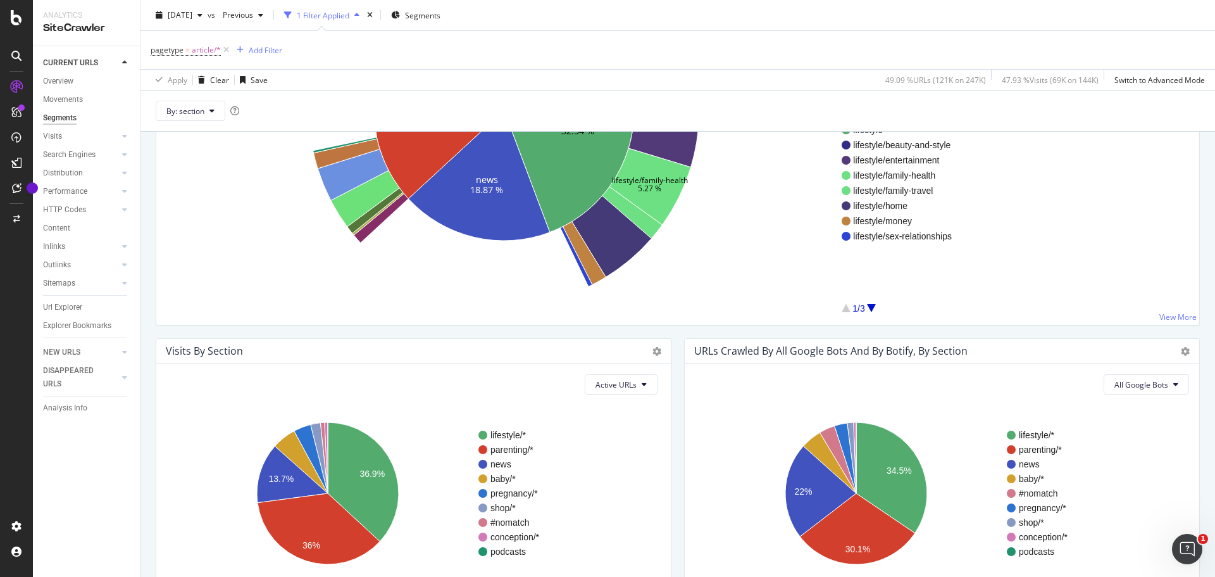 The image size is (1215, 577). I want to click on button: All Google Bots, so click(1146, 384).